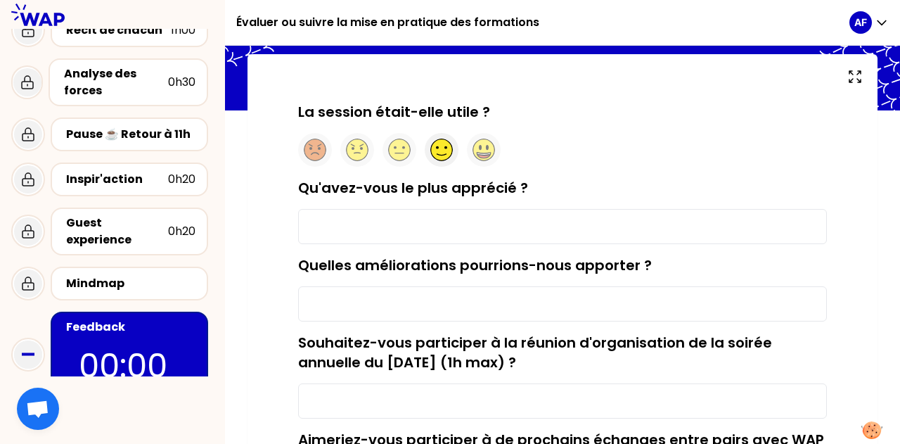 The width and height of the screenshot is (900, 444). What do you see at coordinates (475, 265) in the screenshot?
I see `label: Quelles améliorations pourrions-nous apporter ?` at bounding box center [475, 265].